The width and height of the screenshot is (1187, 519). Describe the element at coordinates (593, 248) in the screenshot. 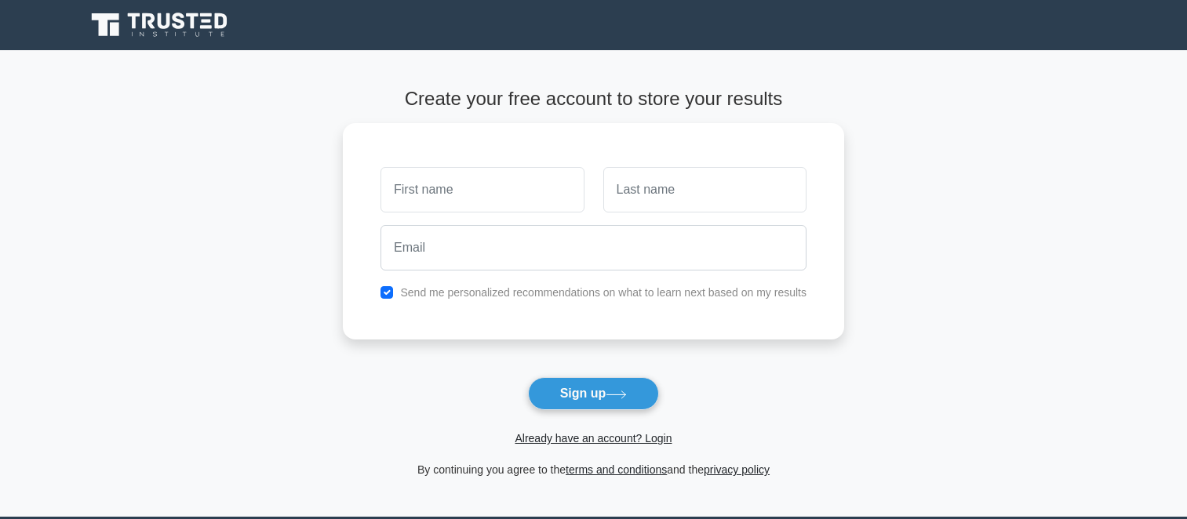

I see `input: Email` at that location.